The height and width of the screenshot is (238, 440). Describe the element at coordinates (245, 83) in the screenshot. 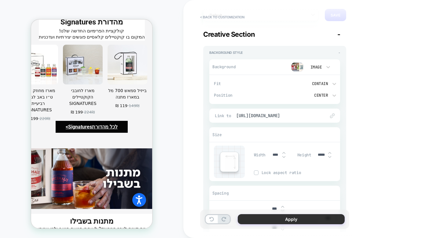

I see `span: Fit` at that location.